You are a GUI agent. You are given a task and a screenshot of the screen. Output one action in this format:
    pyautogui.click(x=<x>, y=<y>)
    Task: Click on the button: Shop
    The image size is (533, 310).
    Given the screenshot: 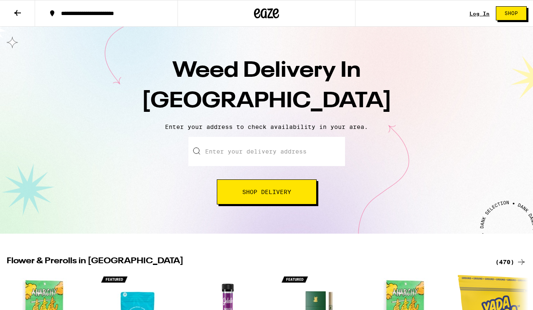 What is the action you would take?
    pyautogui.click(x=511, y=13)
    